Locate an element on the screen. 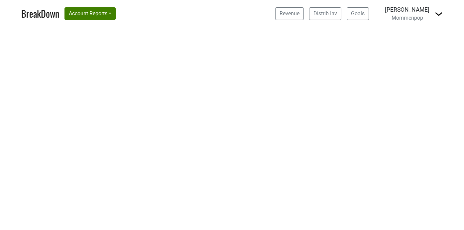 The height and width of the screenshot is (230, 464). a: Revenue is located at coordinates (290, 14).